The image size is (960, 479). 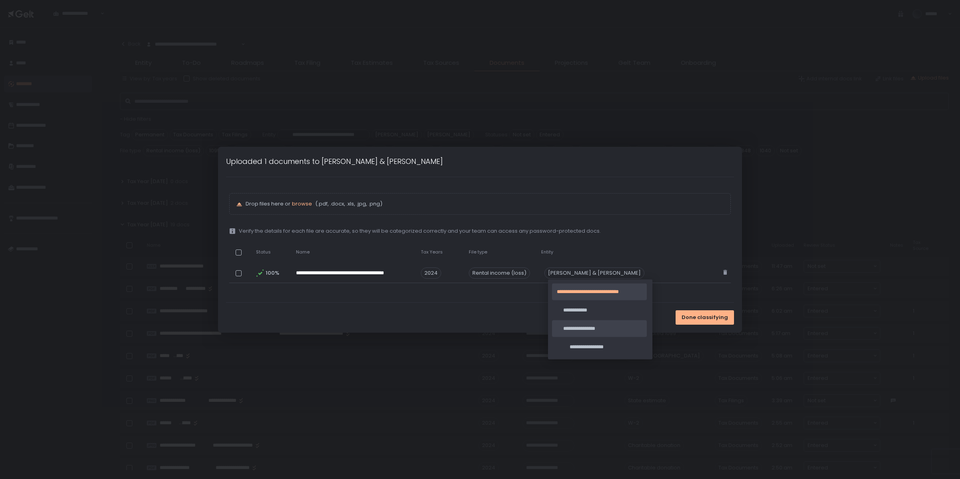 I want to click on span: Entity, so click(x=547, y=252).